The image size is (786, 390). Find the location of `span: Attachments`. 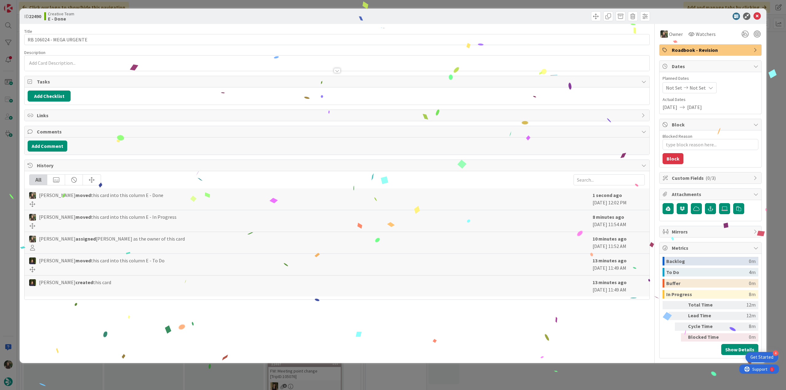

span: Attachments is located at coordinates (711, 194).